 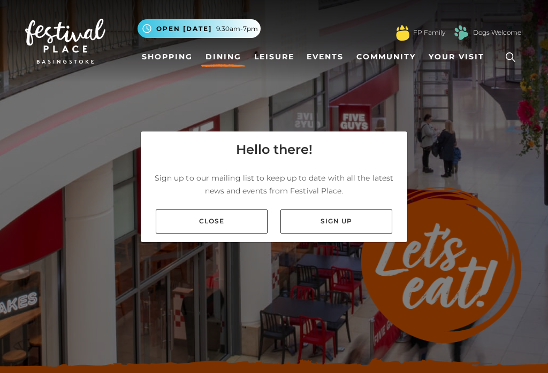 What do you see at coordinates (223, 57) in the screenshot?
I see `a: Dining` at bounding box center [223, 57].